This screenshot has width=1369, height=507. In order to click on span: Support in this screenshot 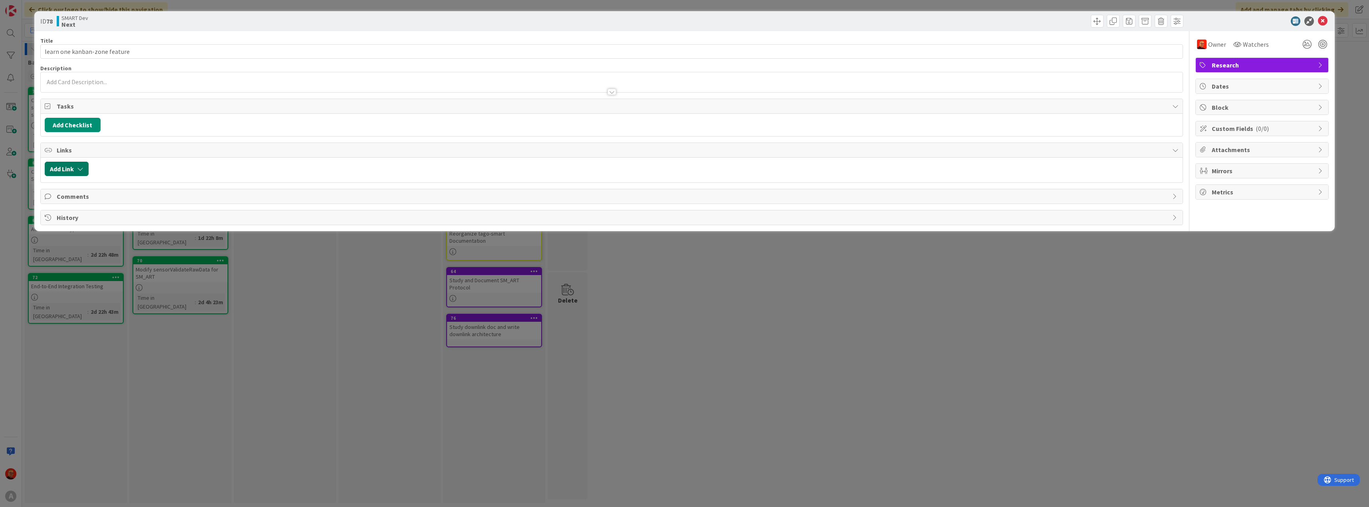, I will do `click(26, 6)`.